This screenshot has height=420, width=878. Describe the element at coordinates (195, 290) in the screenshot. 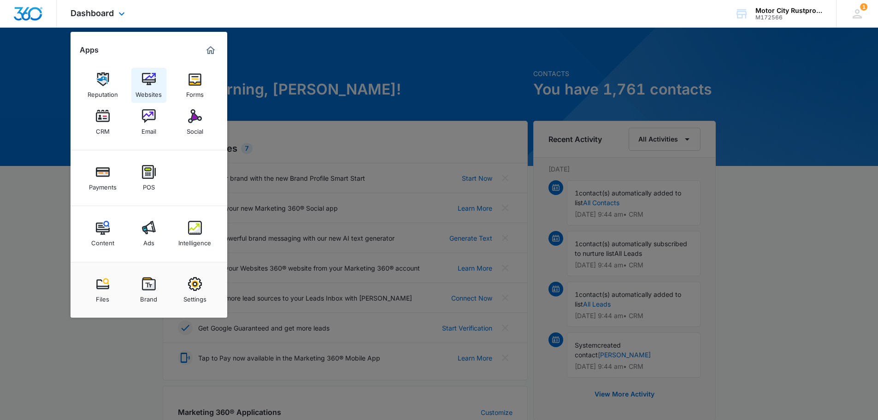

I see `a: Settings` at that location.